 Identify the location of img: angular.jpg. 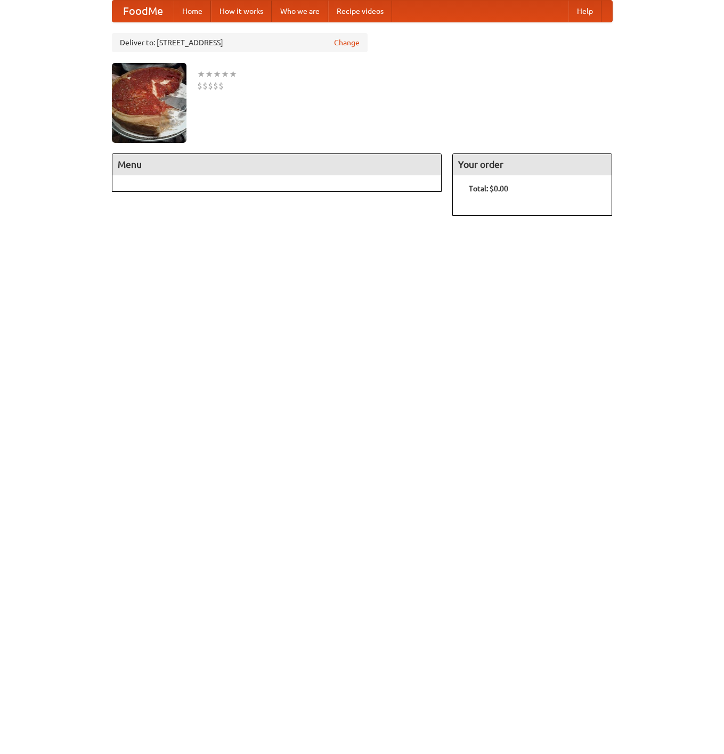
(149, 103).